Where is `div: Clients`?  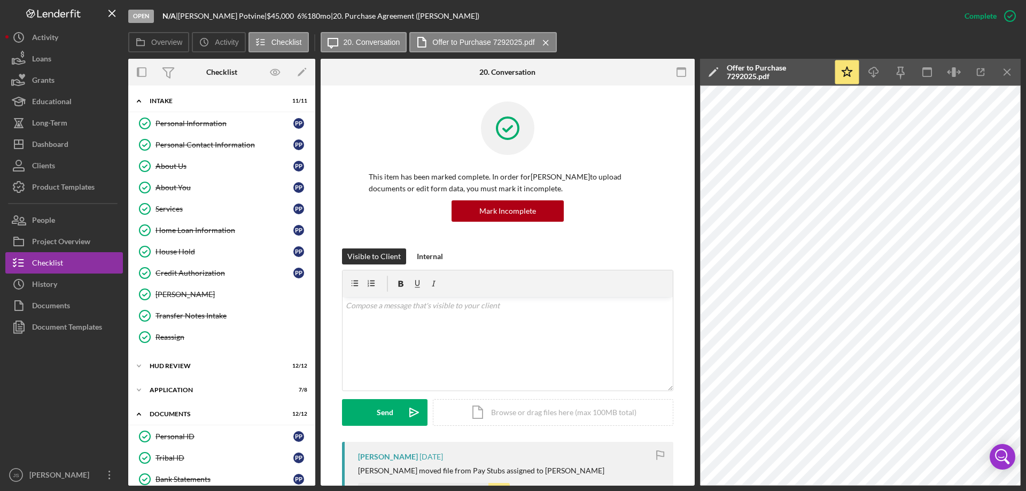 div: Clients is located at coordinates (43, 167).